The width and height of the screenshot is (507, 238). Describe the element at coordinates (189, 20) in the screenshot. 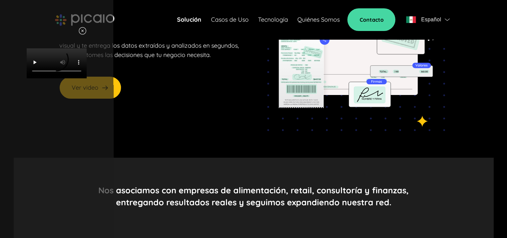

I see `a: Solución` at that location.